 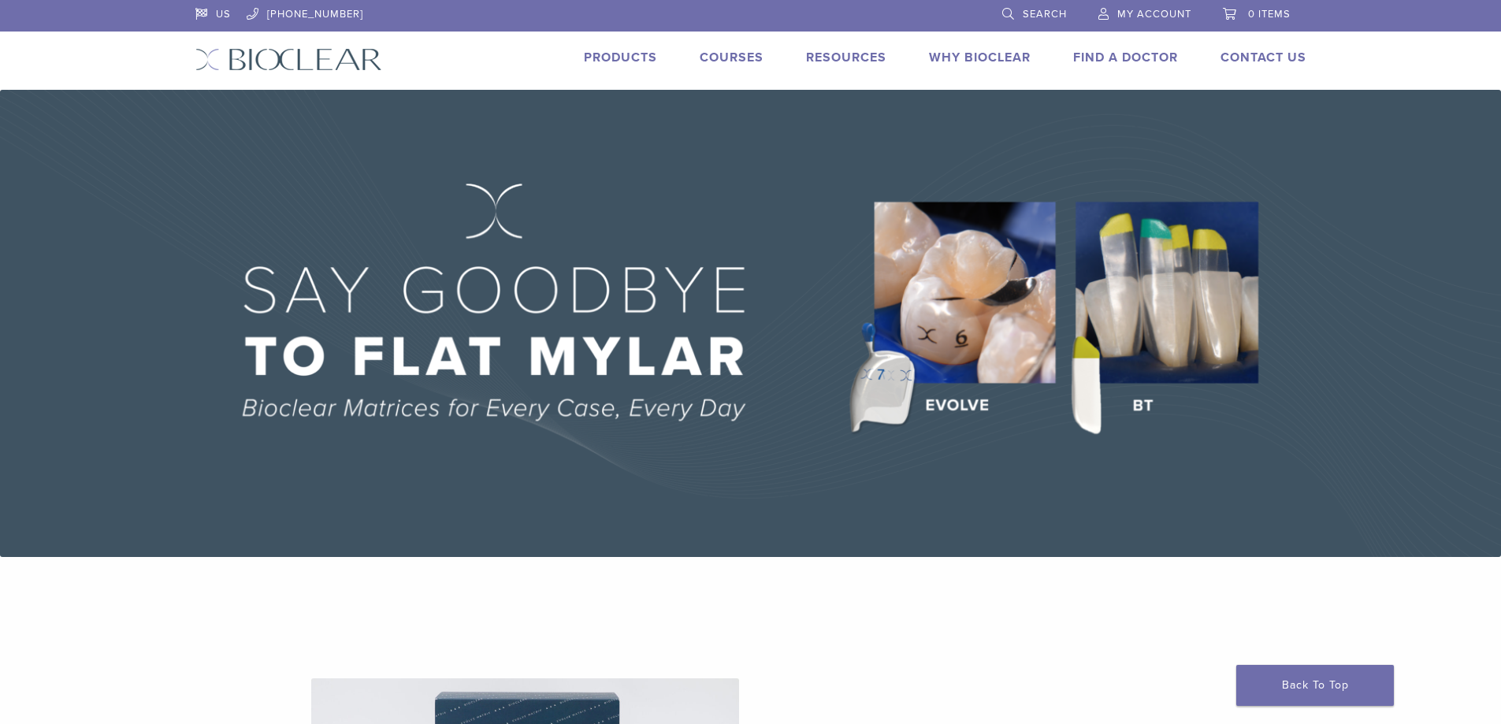 I want to click on a: Find A Doctor, so click(x=1125, y=58).